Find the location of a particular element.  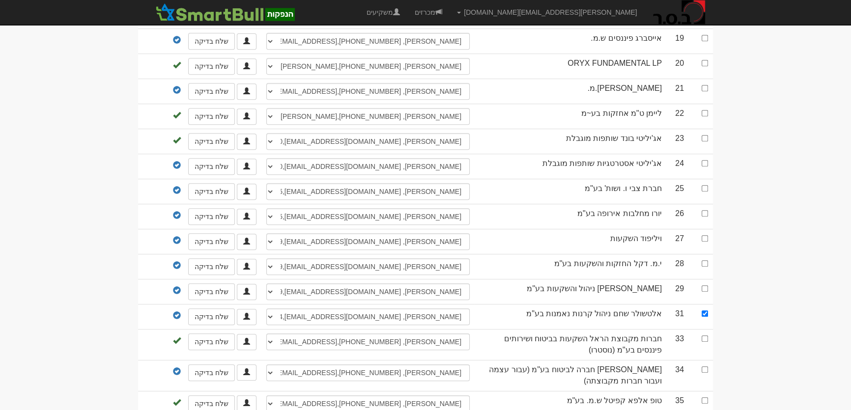

td: 19 is located at coordinates (678, 41).